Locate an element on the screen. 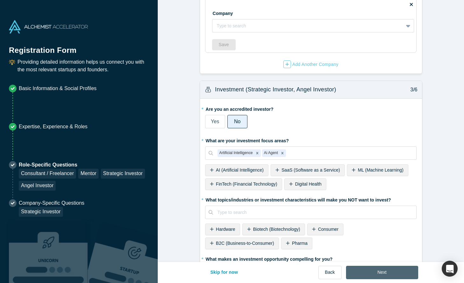 This screenshot has width=464, height=283. button: Add Another Company is located at coordinates (311, 64).